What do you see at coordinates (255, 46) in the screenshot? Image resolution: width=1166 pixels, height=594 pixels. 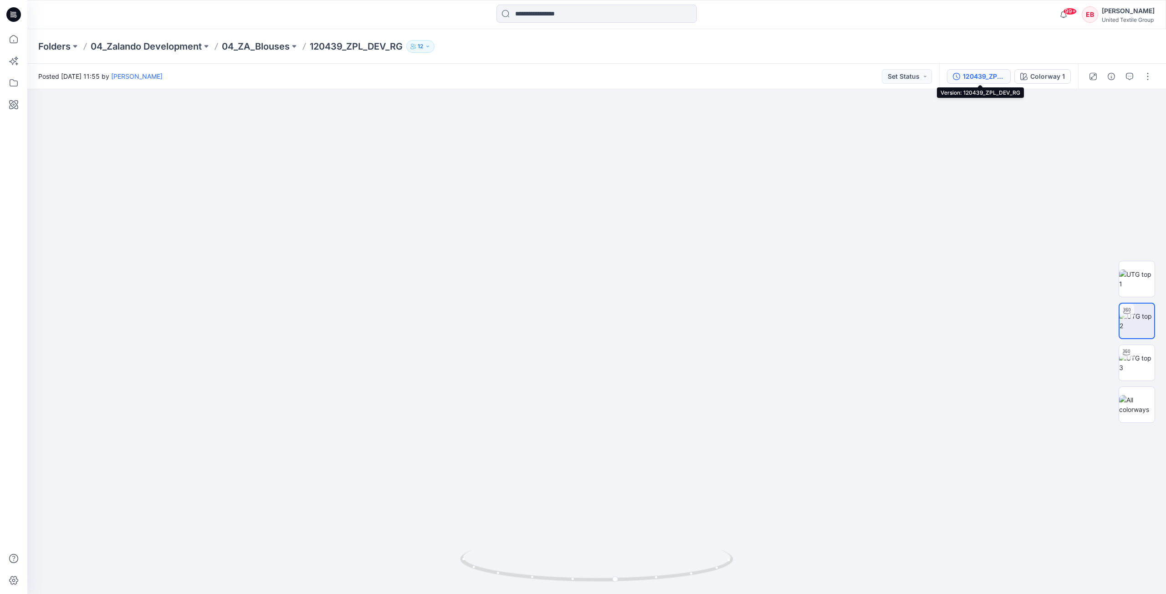 I see `p: 04_ZA_Blouses` at bounding box center [255, 46].